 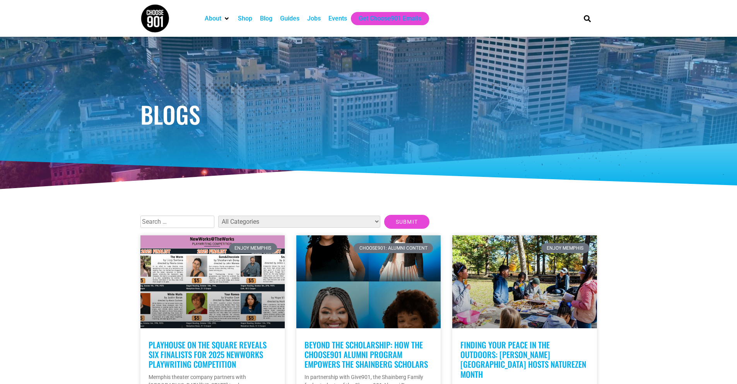 What do you see at coordinates (290, 19) in the screenshot?
I see `a: Guides` at bounding box center [290, 19].